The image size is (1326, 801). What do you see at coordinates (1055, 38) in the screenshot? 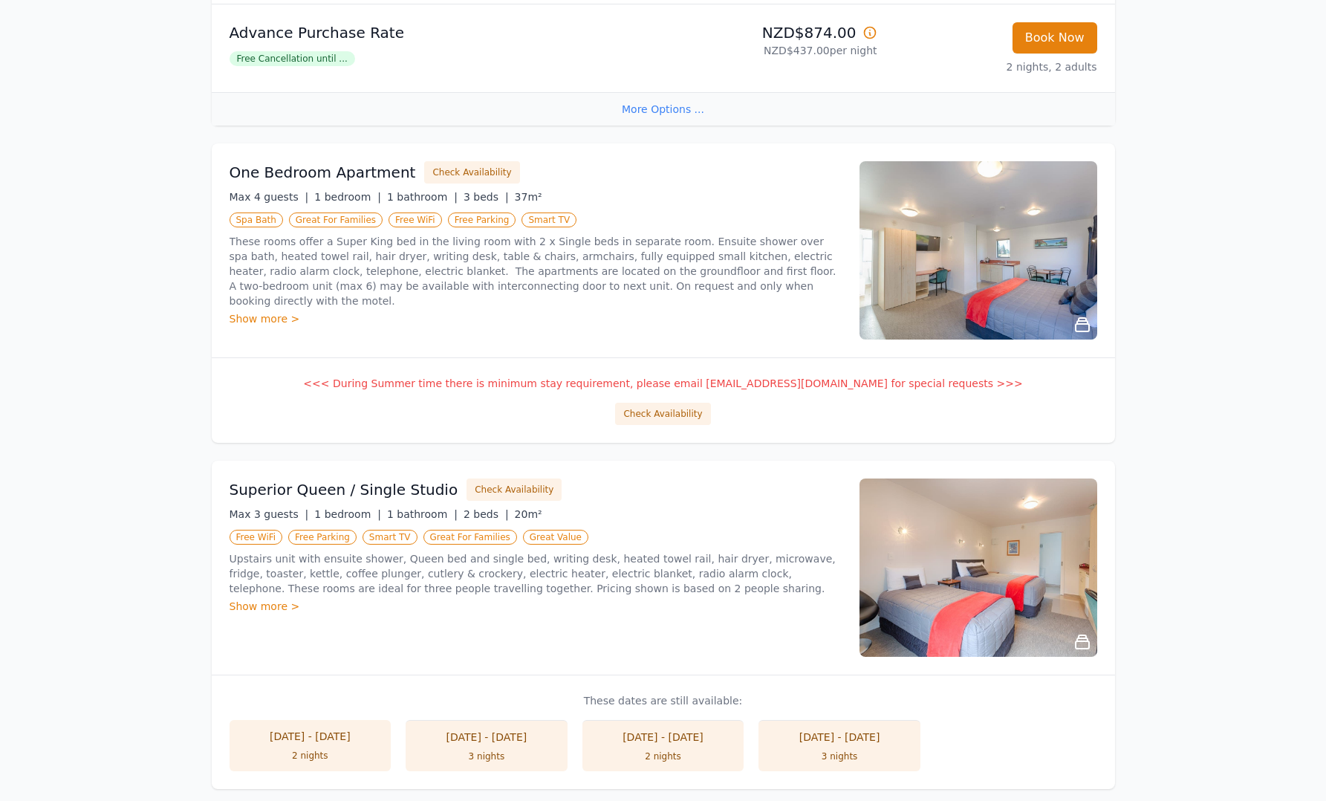
I see `button: Book Now` at bounding box center [1055, 38].